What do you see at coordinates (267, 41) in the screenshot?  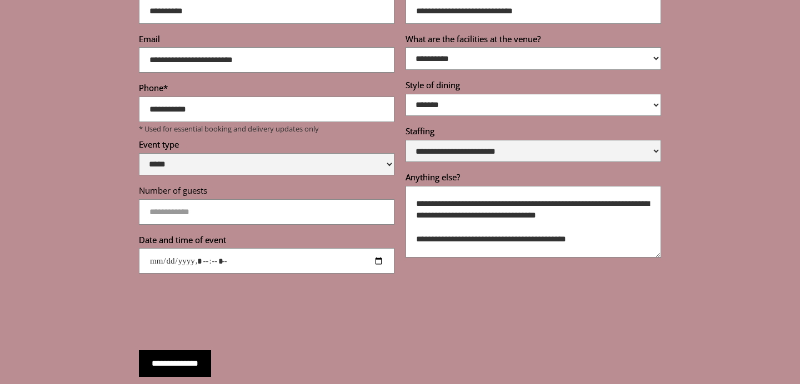 I see `label: Email` at bounding box center [267, 41].